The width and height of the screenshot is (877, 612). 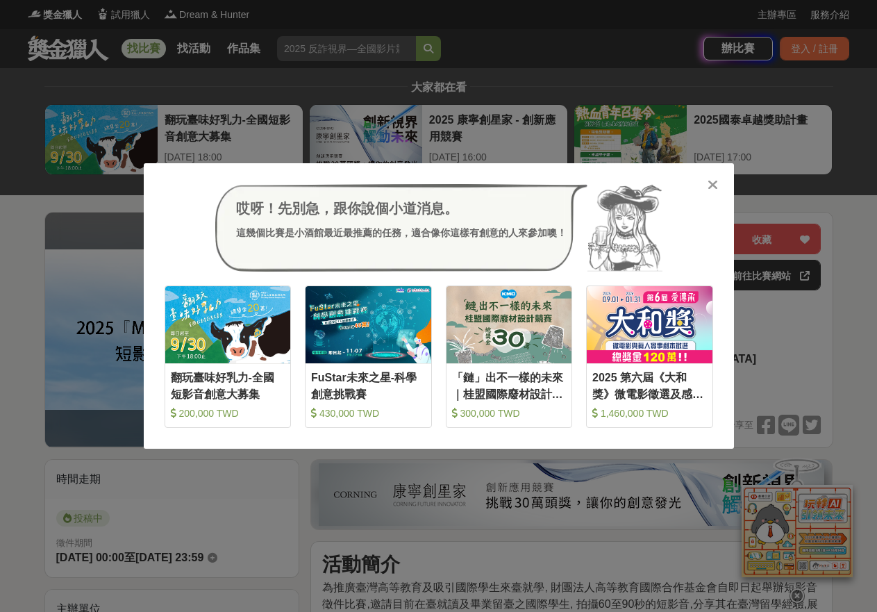 I want to click on div: 翻玩臺味好乳力-全國短影音創意大募集, so click(x=228, y=385).